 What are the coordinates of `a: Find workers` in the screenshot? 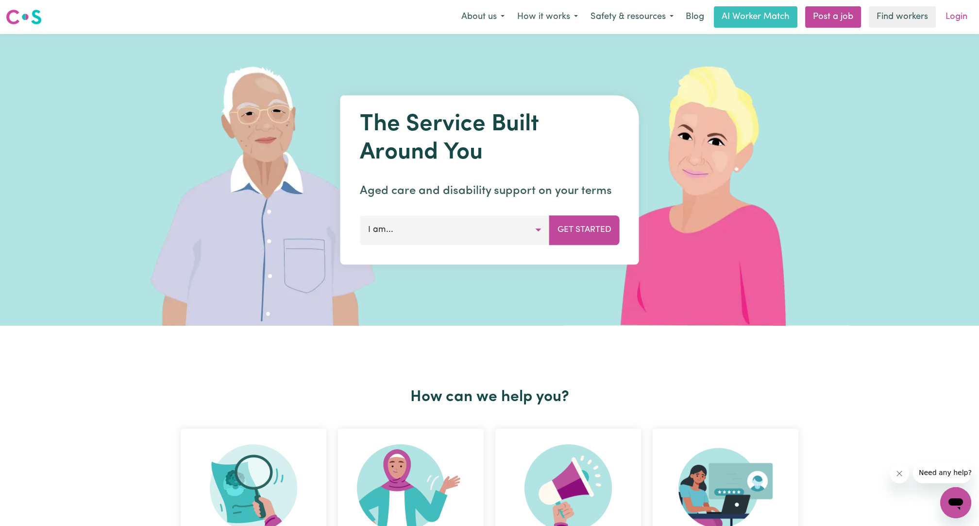 It's located at (902, 17).